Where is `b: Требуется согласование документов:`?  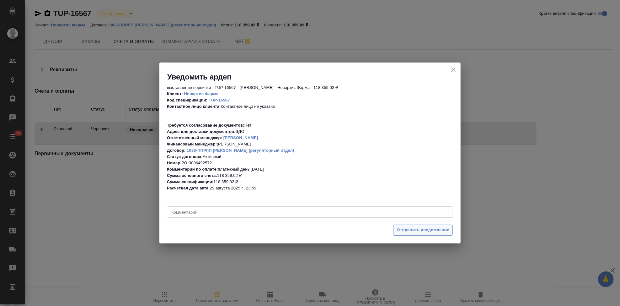 b: Требуется согласование документов: is located at coordinates (206, 125).